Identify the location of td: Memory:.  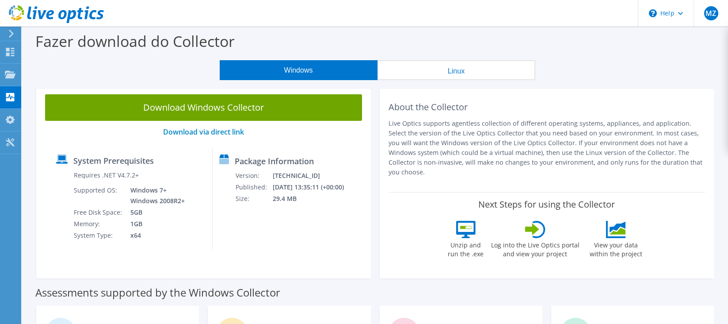
(99, 224).